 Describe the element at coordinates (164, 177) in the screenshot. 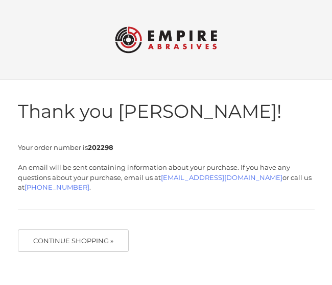

I see `span: An email will be sent containing information about your purchase. If you have any questions about...` at that location.